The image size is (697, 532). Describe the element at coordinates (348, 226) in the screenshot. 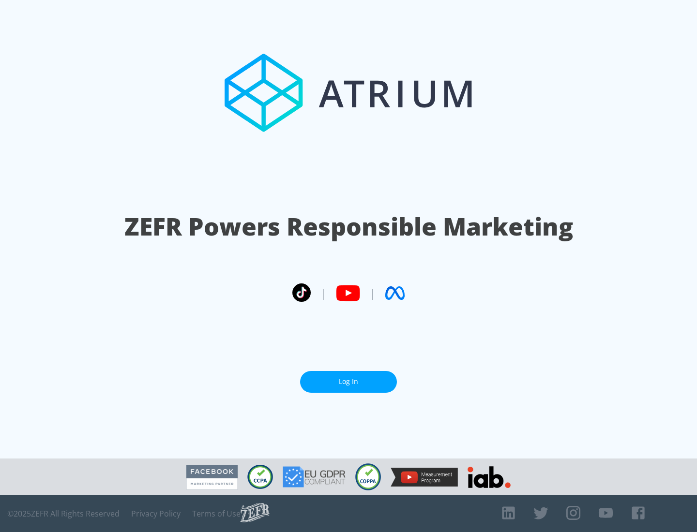

I see `h1: ZEFR Powers Responsible Marketing` at that location.